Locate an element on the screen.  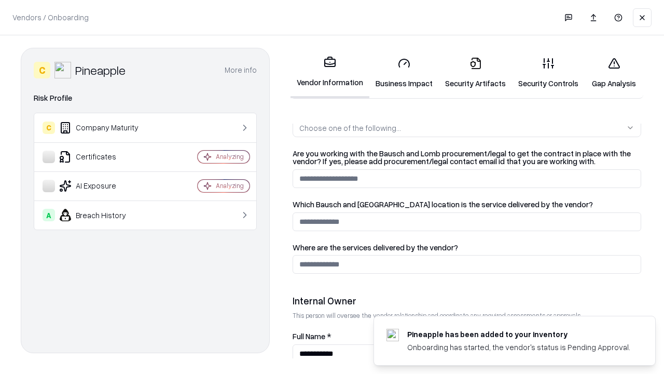
button: More info is located at coordinates (241, 70).